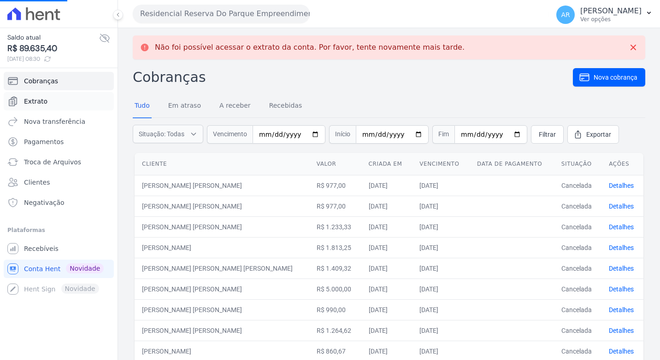 This screenshot has height=360, width=660. What do you see at coordinates (622, 164) in the screenshot?
I see `th: Ações` at bounding box center [622, 164].